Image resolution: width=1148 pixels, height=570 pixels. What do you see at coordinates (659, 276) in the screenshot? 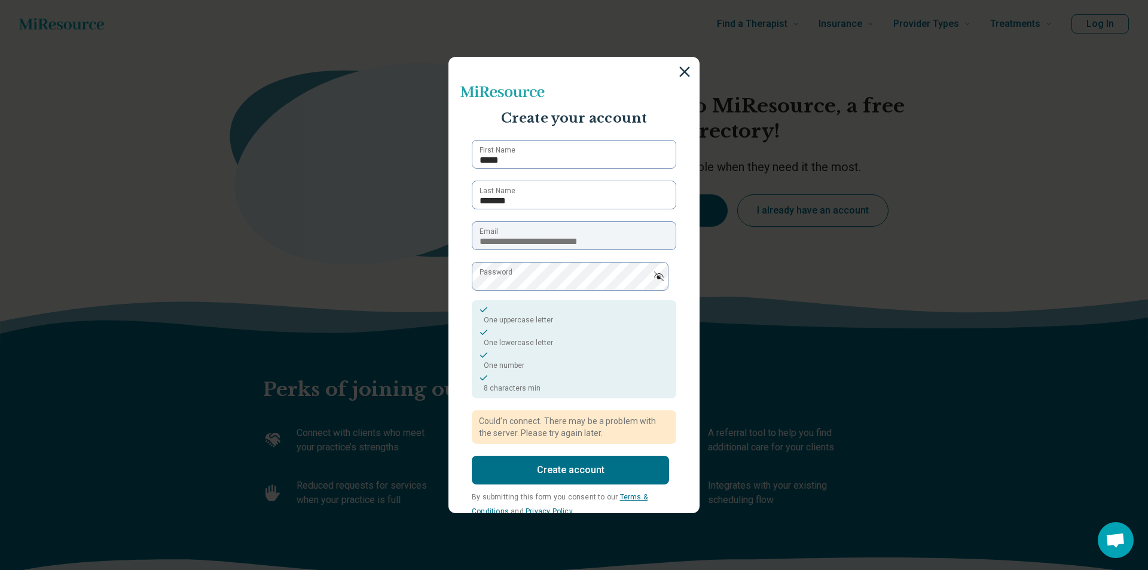
I see `img: password` at bounding box center [659, 276].